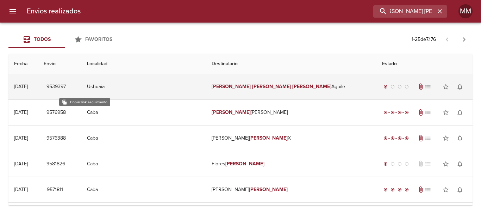 This screenshot has width=481, height=214. I want to click on span: Pagina anterior, so click(447, 39).